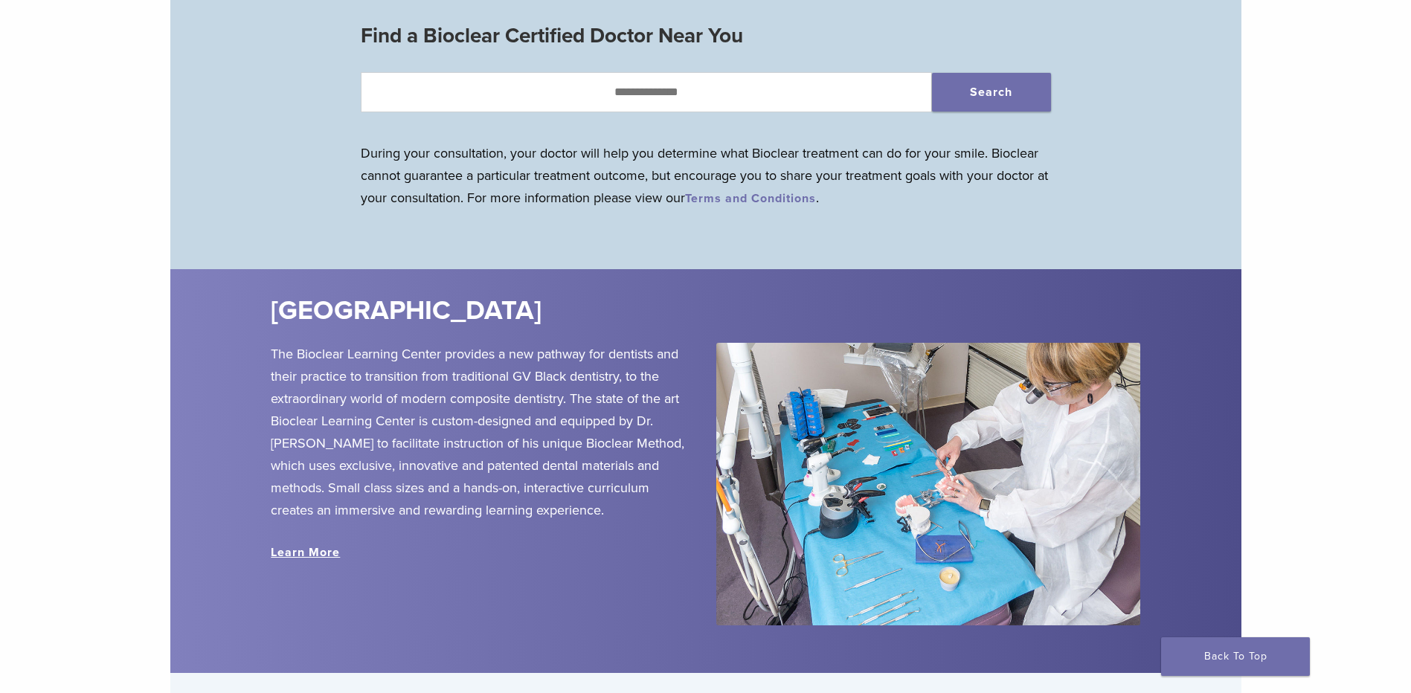  What do you see at coordinates (706, 176) in the screenshot?
I see `p: During your consultation, your doctor will help you determine what Bioclear treatment can do for ...` at bounding box center [706, 176].